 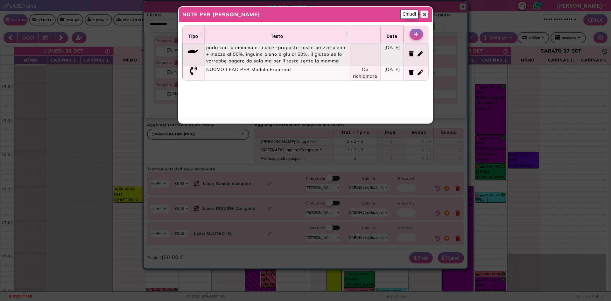 What do you see at coordinates (365, 73) in the screenshot?
I see `td: Da richiamare` at bounding box center [365, 73].